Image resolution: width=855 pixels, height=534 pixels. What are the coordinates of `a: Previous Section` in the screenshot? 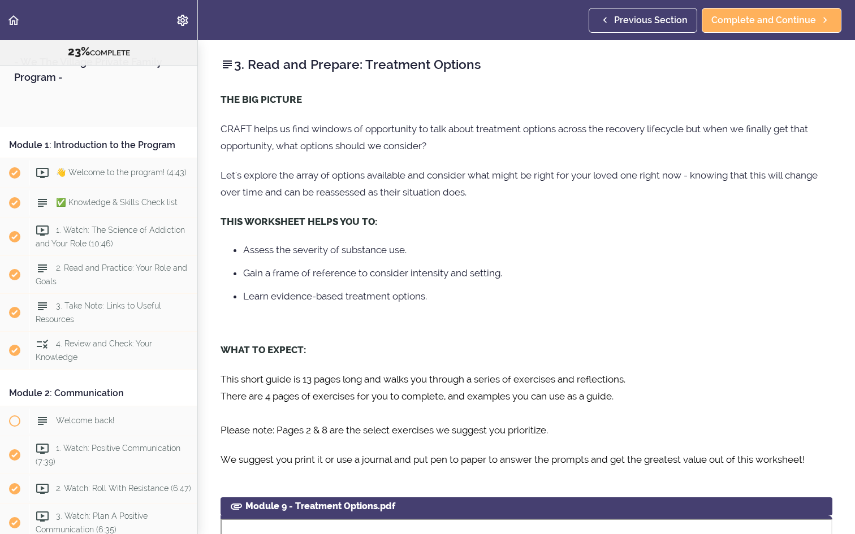 It's located at (643, 20).